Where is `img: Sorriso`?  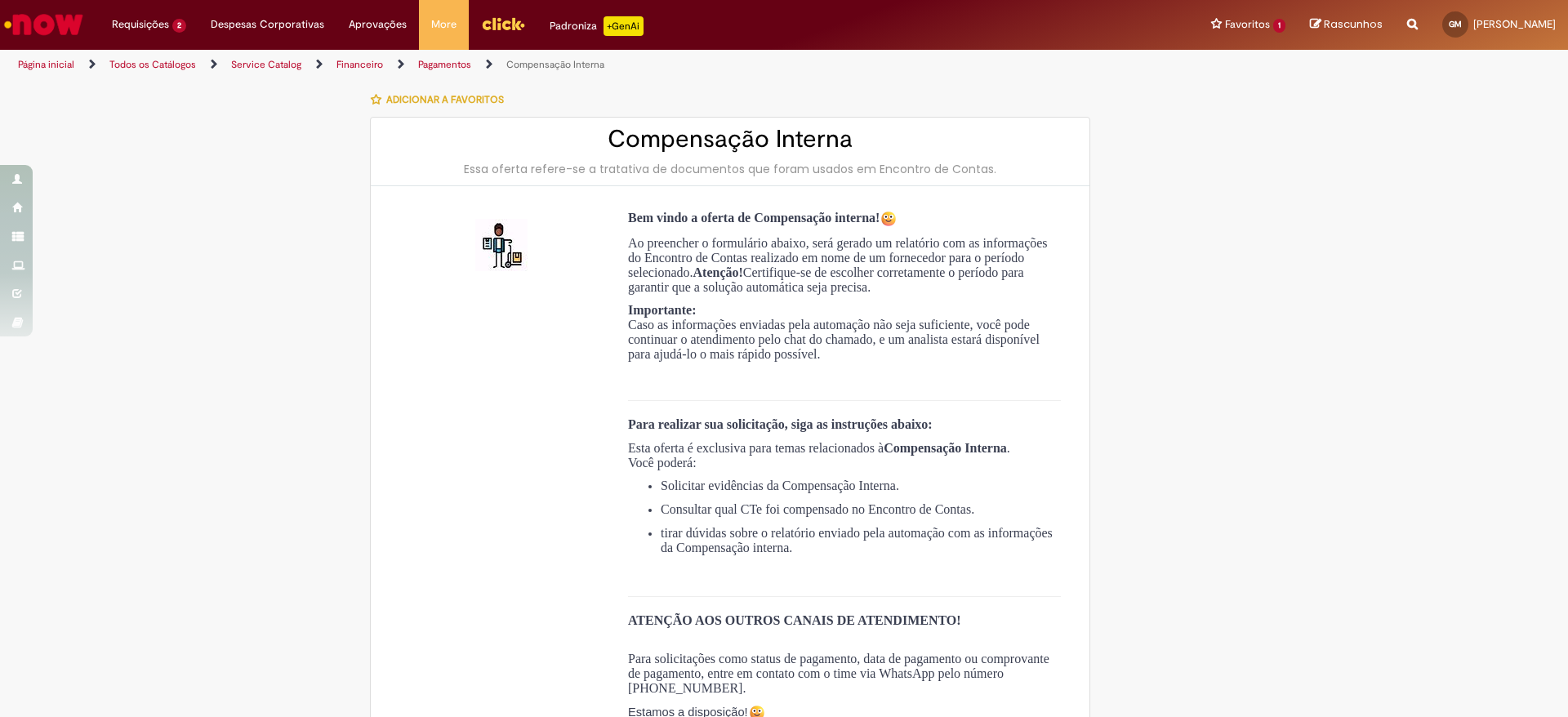 img: Sorriso is located at coordinates (888, 219).